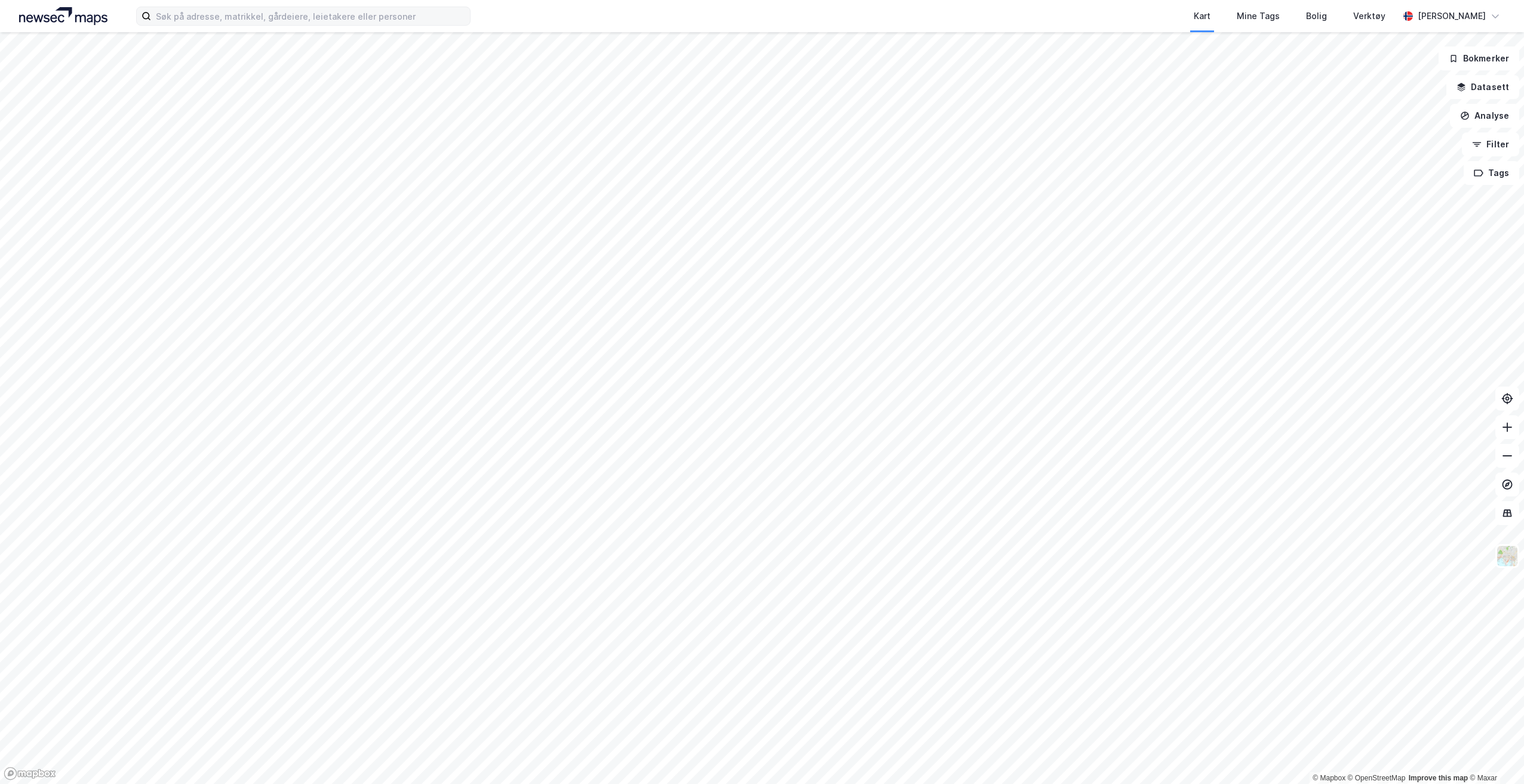 The image size is (1524, 784). What do you see at coordinates (30, 773) in the screenshot?
I see `a: Mapbox homepage` at bounding box center [30, 773].